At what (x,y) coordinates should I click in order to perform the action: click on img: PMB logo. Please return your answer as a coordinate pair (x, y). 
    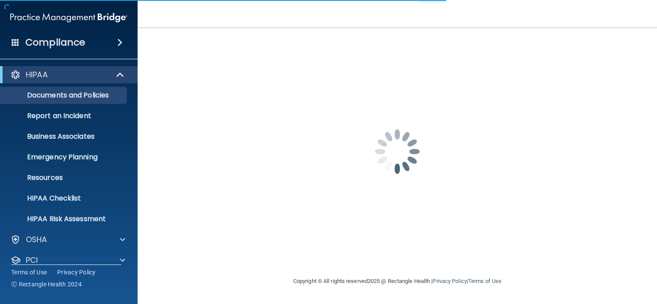
    Looking at the image, I should click on (69, 18).